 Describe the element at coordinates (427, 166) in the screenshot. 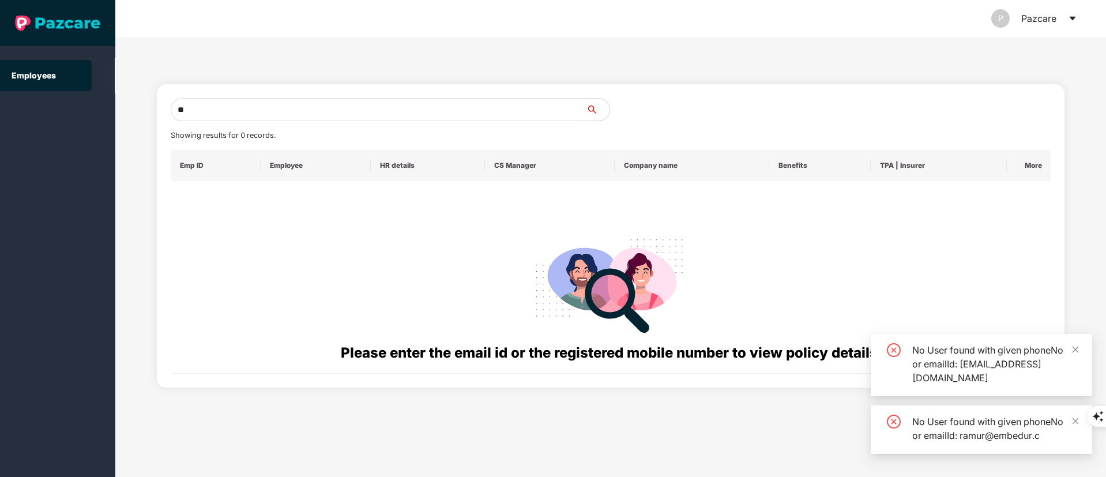

I see `th: HR details` at that location.